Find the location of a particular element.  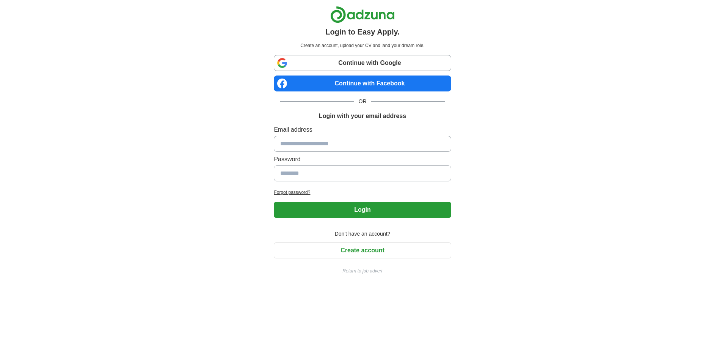

a: Continue with Google is located at coordinates (362, 63).